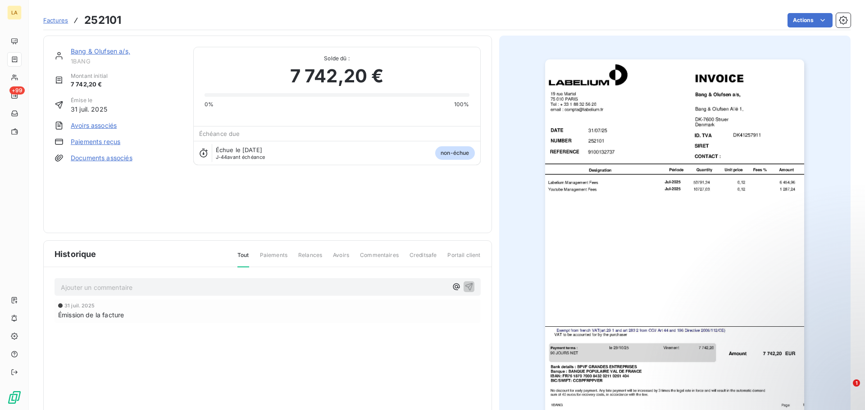 The width and height of the screenshot is (865, 410). I want to click on a: Paiements reçus, so click(96, 142).